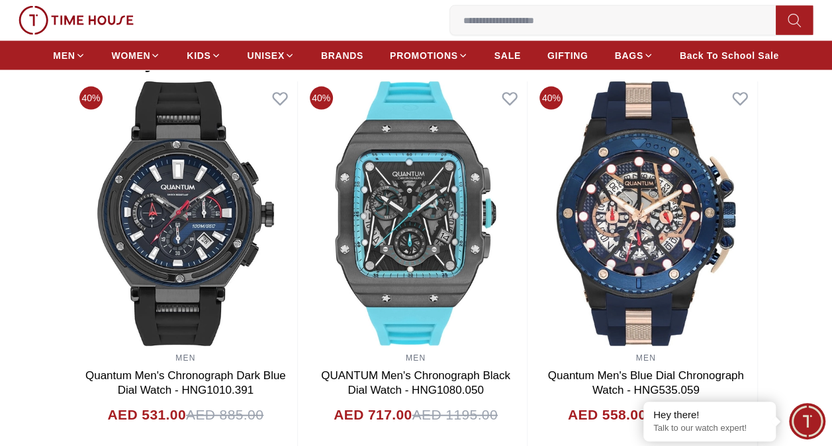  What do you see at coordinates (424, 56) in the screenshot?
I see `span: PROMOTIONS` at bounding box center [424, 56].